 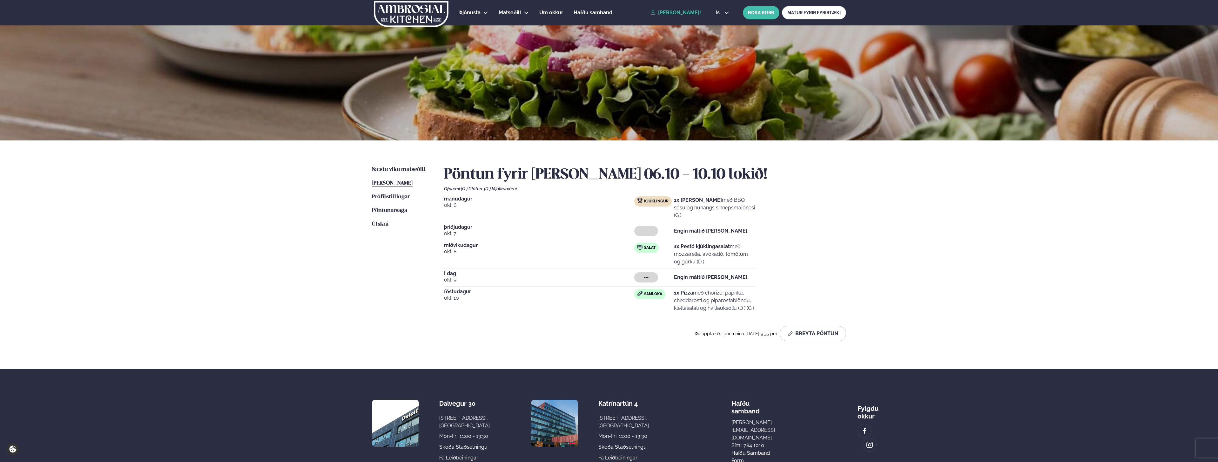 What do you see at coordinates (380, 224) in the screenshot?
I see `a: Útskrá` at bounding box center [380, 224].